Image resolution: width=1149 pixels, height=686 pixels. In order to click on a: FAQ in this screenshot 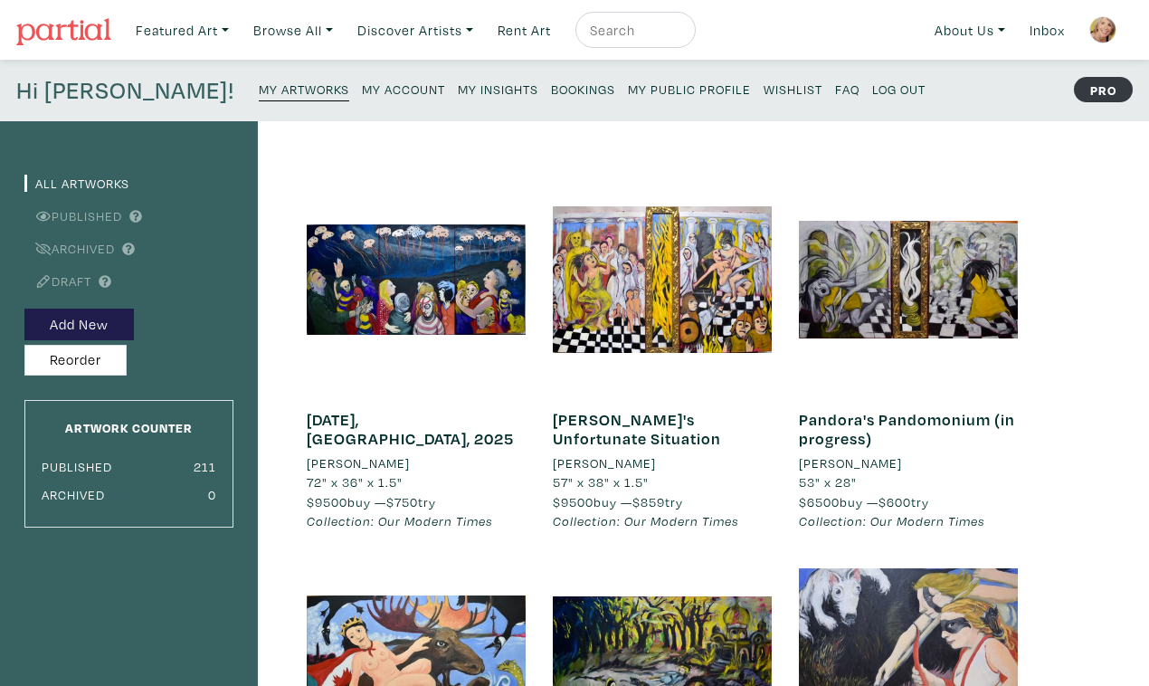, I will do `click(847, 88)`.